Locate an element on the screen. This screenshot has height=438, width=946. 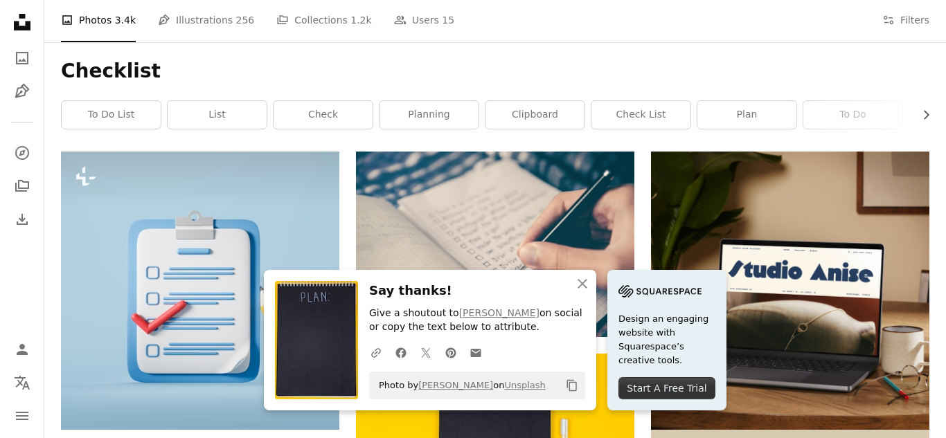
a: Share on Facebook is located at coordinates (401, 352).